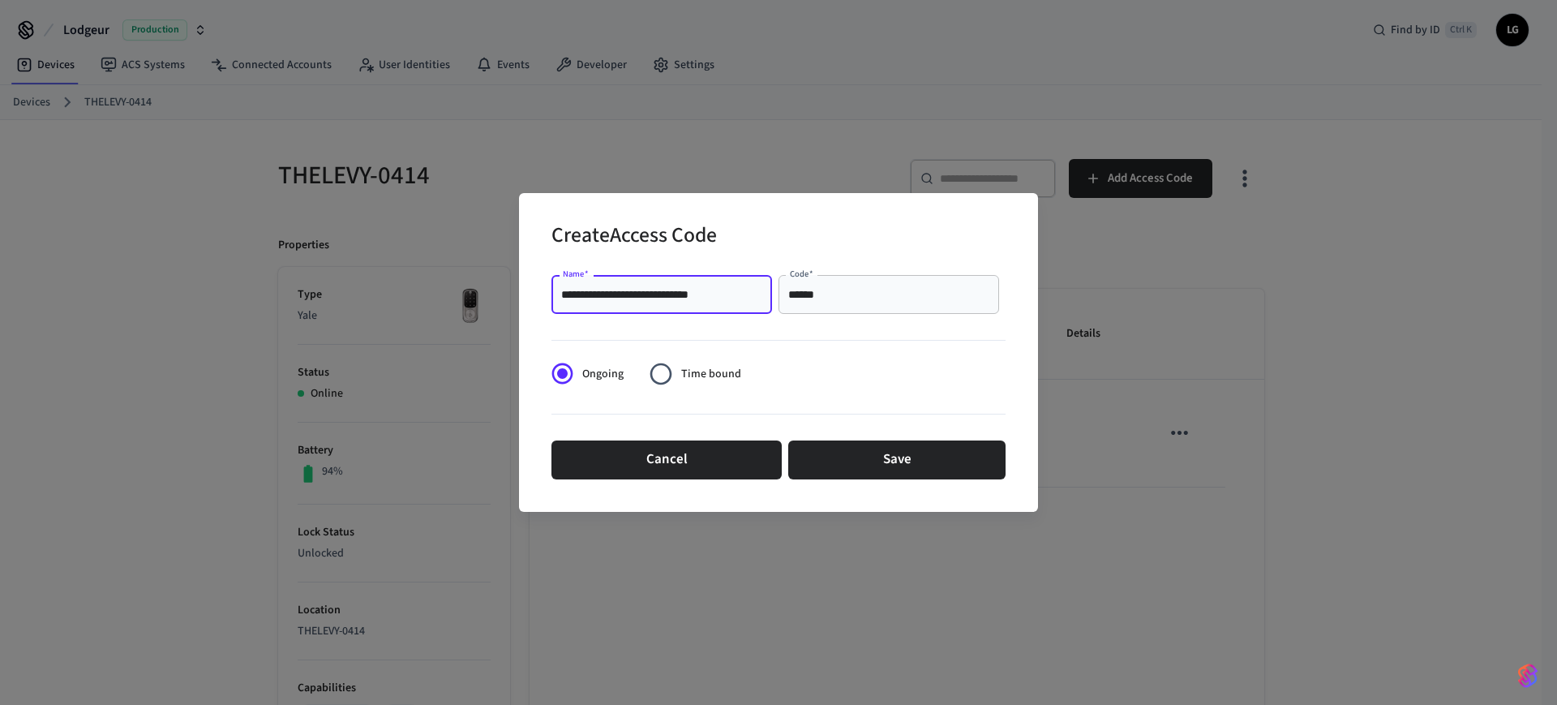  What do you see at coordinates (666, 460) in the screenshot?
I see `button: Cancel` at bounding box center [666, 460].